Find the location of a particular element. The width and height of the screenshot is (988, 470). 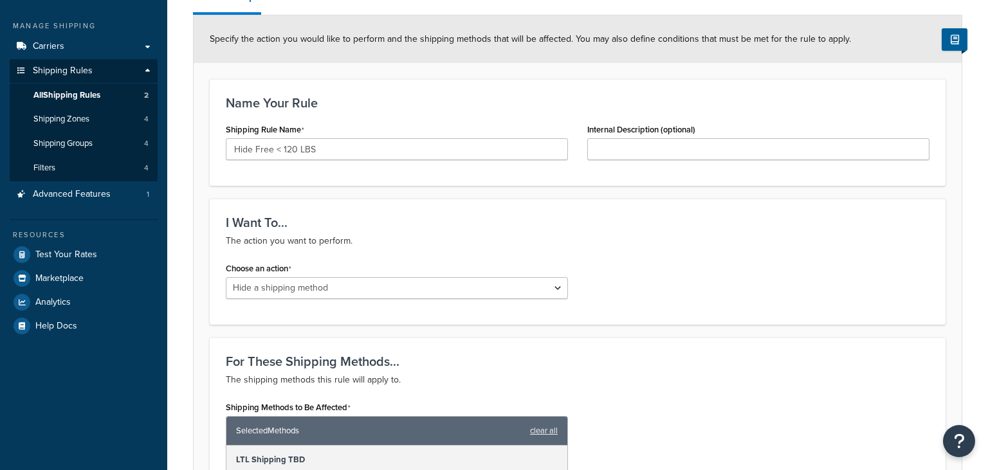

span: Shipping Groups is located at coordinates (63, 143).